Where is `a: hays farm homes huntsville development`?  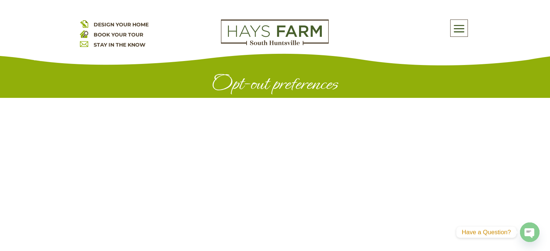 a: hays farm homes huntsville development is located at coordinates (275, 44).